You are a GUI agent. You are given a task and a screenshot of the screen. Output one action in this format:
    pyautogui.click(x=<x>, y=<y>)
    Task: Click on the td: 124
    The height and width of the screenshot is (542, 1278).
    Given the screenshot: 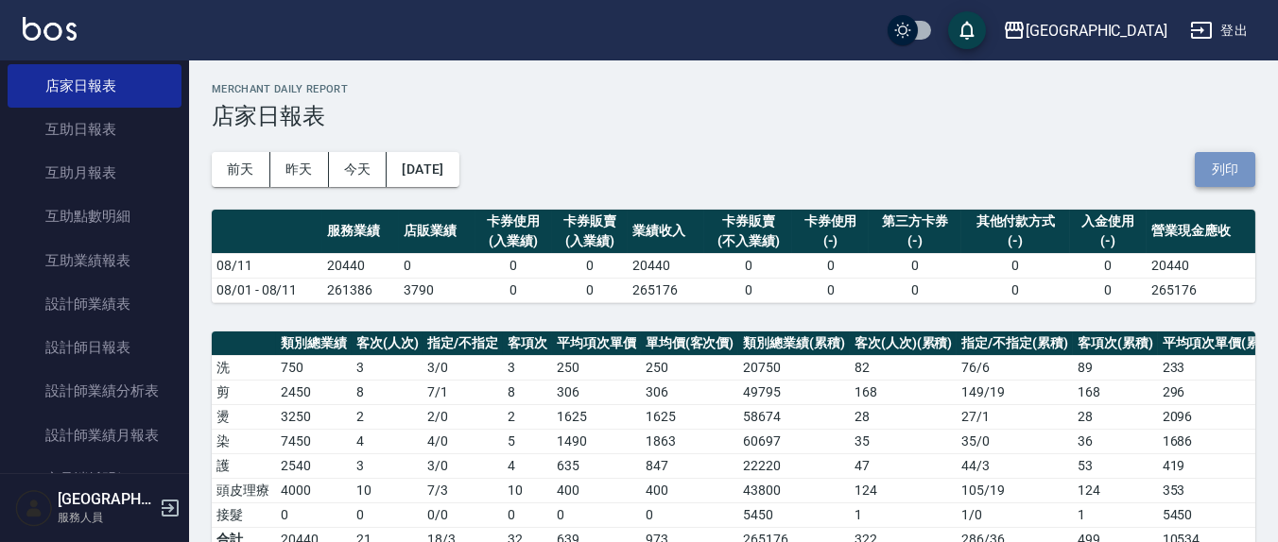 What is the action you would take?
    pyautogui.click(x=1115, y=490)
    